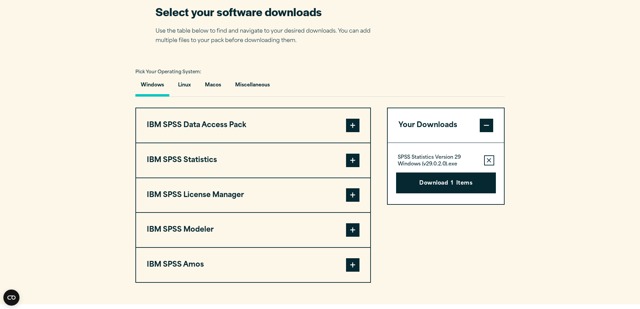 Image resolution: width=640 pixels, height=309 pixels. I want to click on button: IBM SPSS License Manager, so click(253, 195).